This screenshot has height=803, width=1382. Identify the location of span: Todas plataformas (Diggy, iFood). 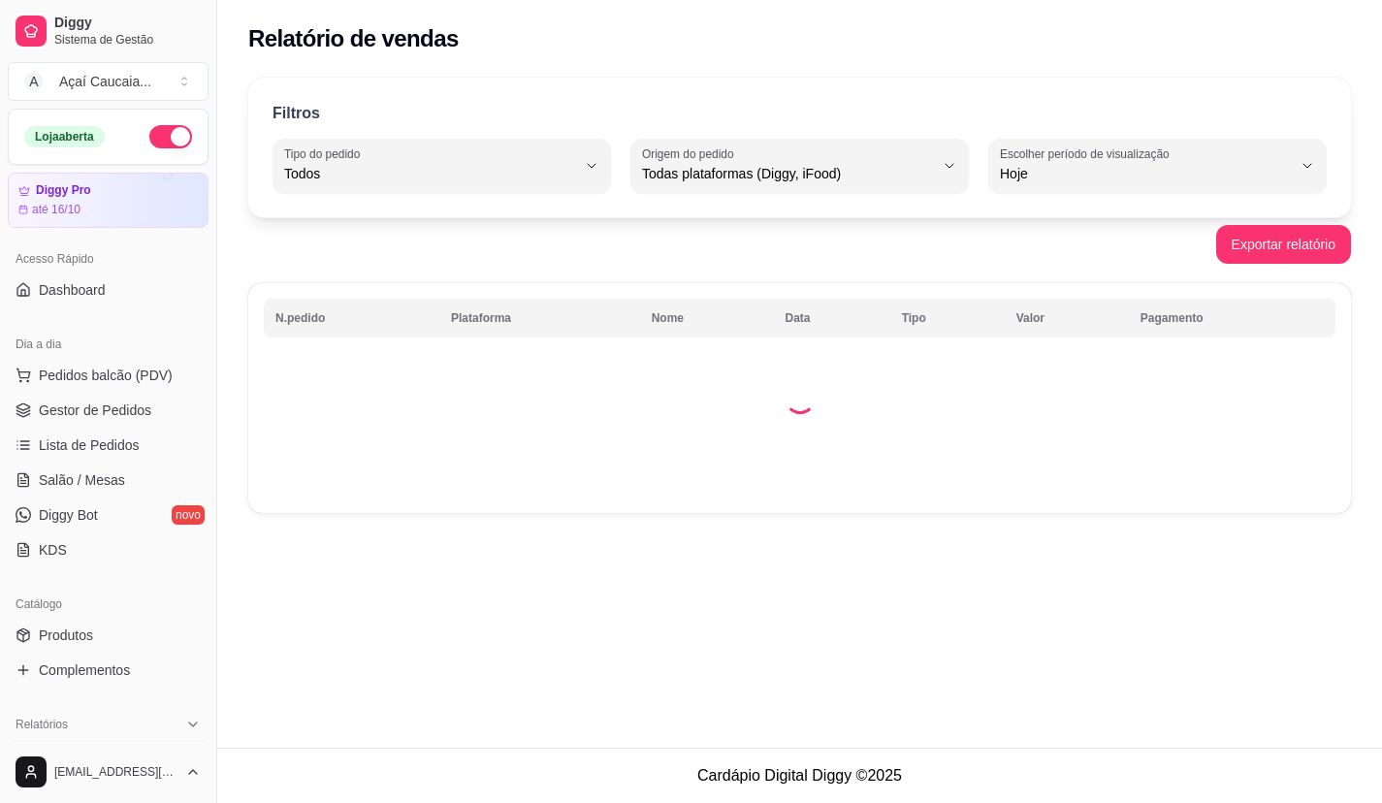
(788, 174).